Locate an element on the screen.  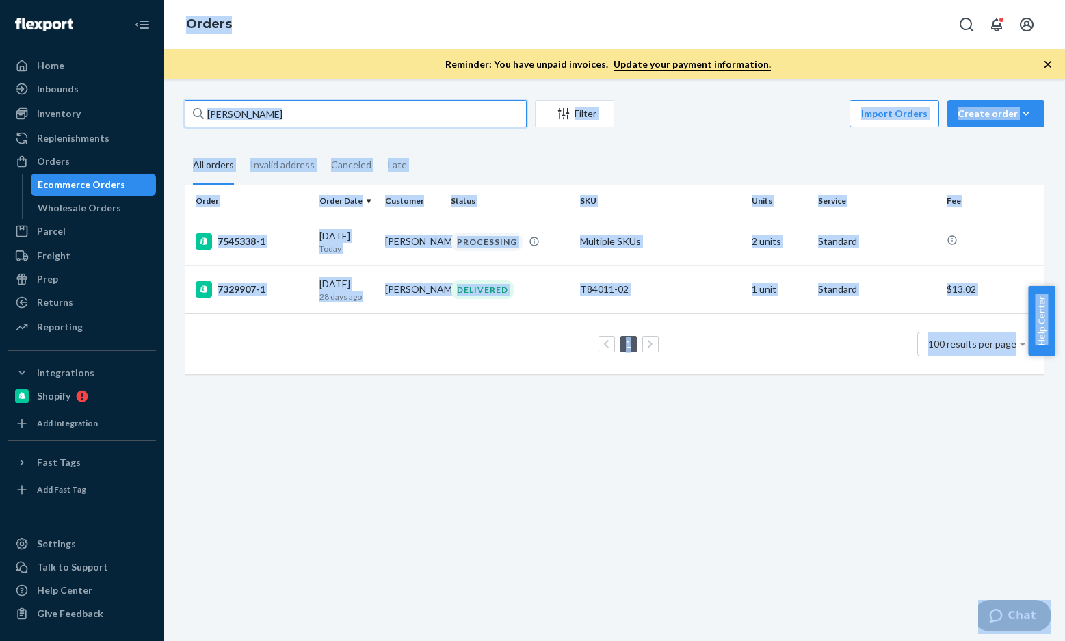
a: Update your payment information. is located at coordinates (692, 64).